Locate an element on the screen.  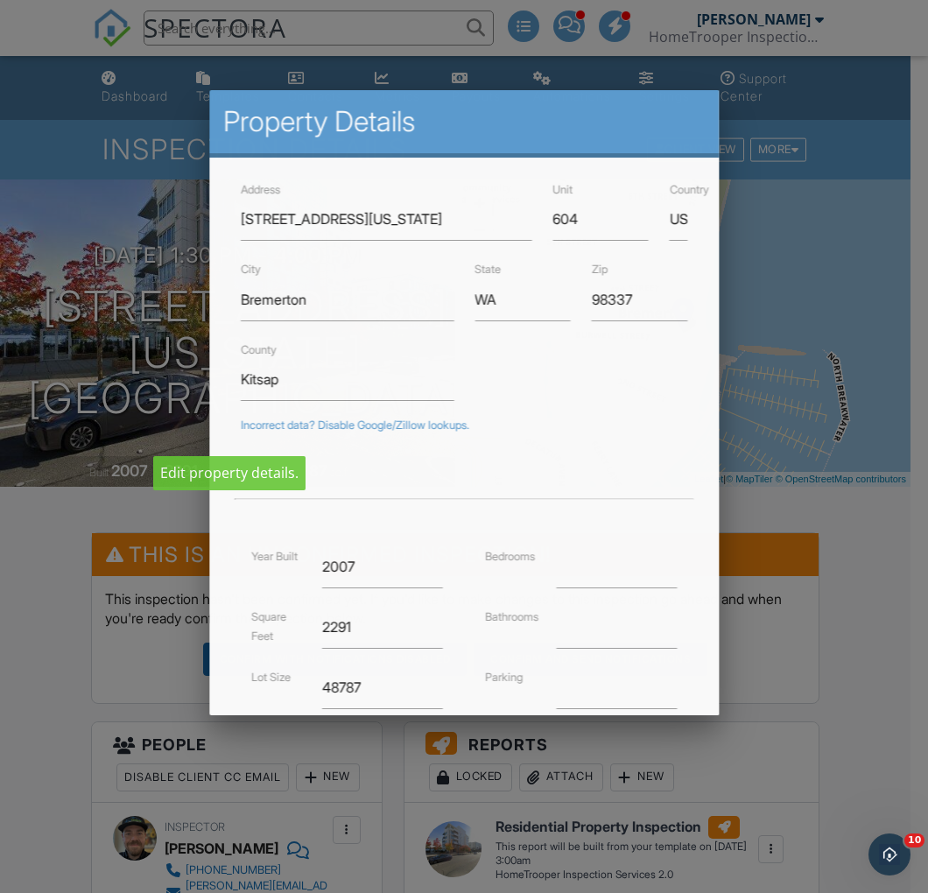
label: Zip is located at coordinates (600, 269).